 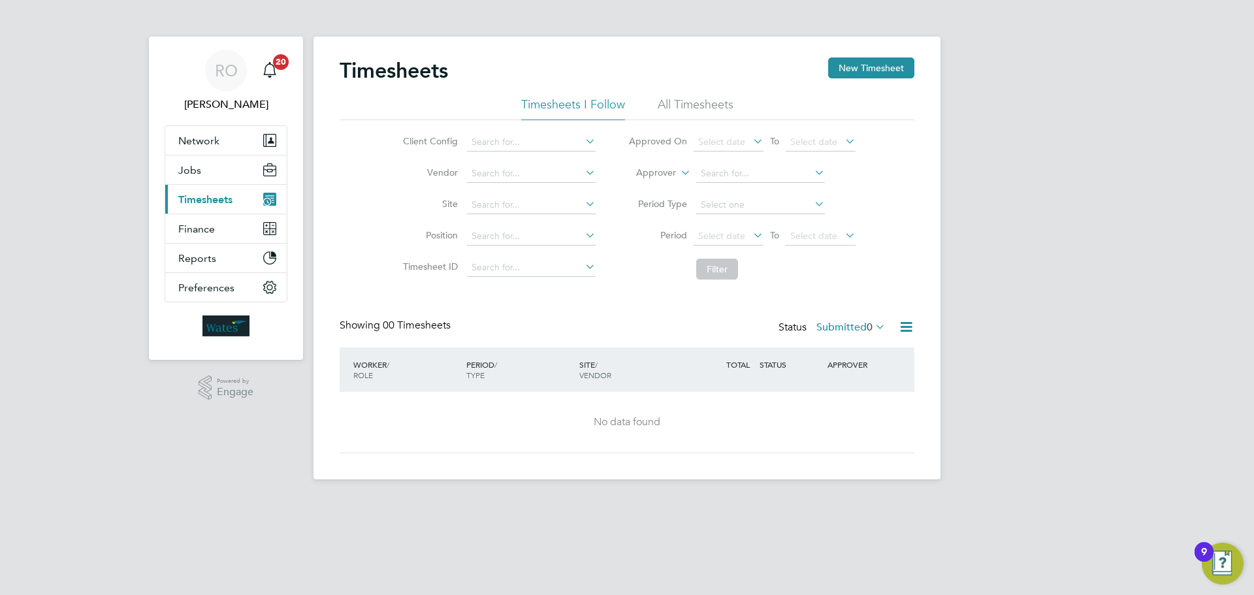 What do you see at coordinates (869, 327) in the screenshot?
I see `span: 0` at bounding box center [869, 327].